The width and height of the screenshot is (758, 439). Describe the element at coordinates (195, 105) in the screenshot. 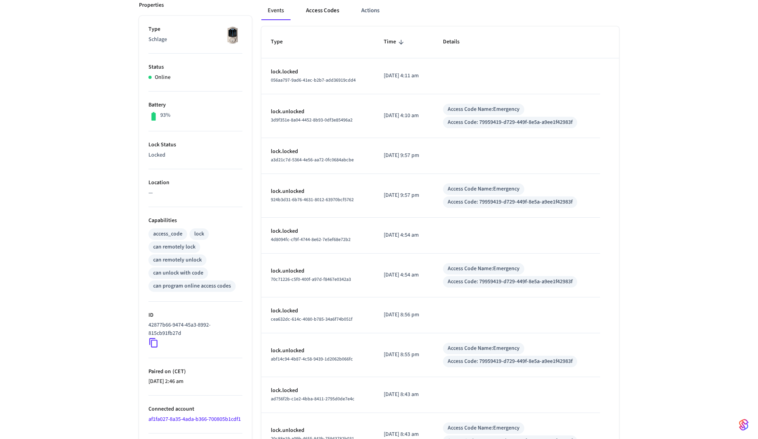

I see `p: Battery` at that location.